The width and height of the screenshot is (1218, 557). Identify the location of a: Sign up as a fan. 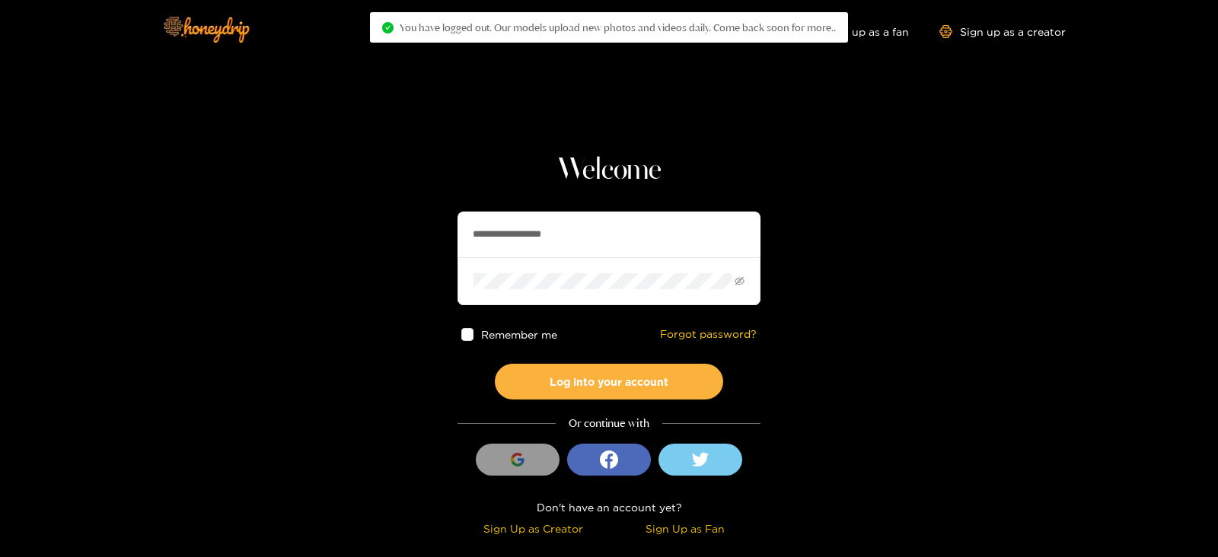
(856, 31).